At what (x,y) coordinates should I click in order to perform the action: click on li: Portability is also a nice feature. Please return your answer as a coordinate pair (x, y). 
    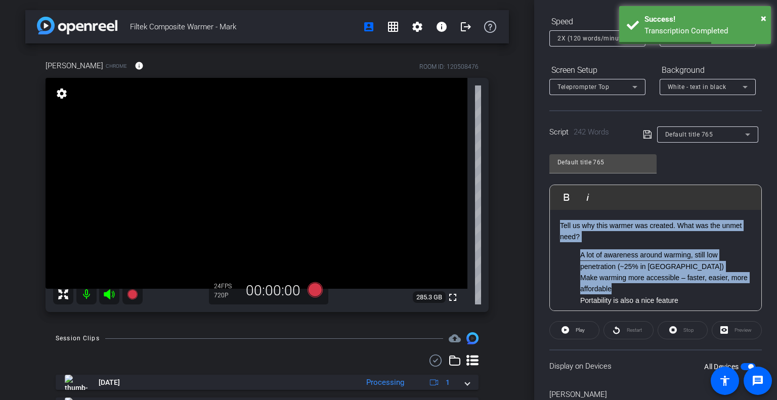
    Looking at the image, I should click on (666, 301).